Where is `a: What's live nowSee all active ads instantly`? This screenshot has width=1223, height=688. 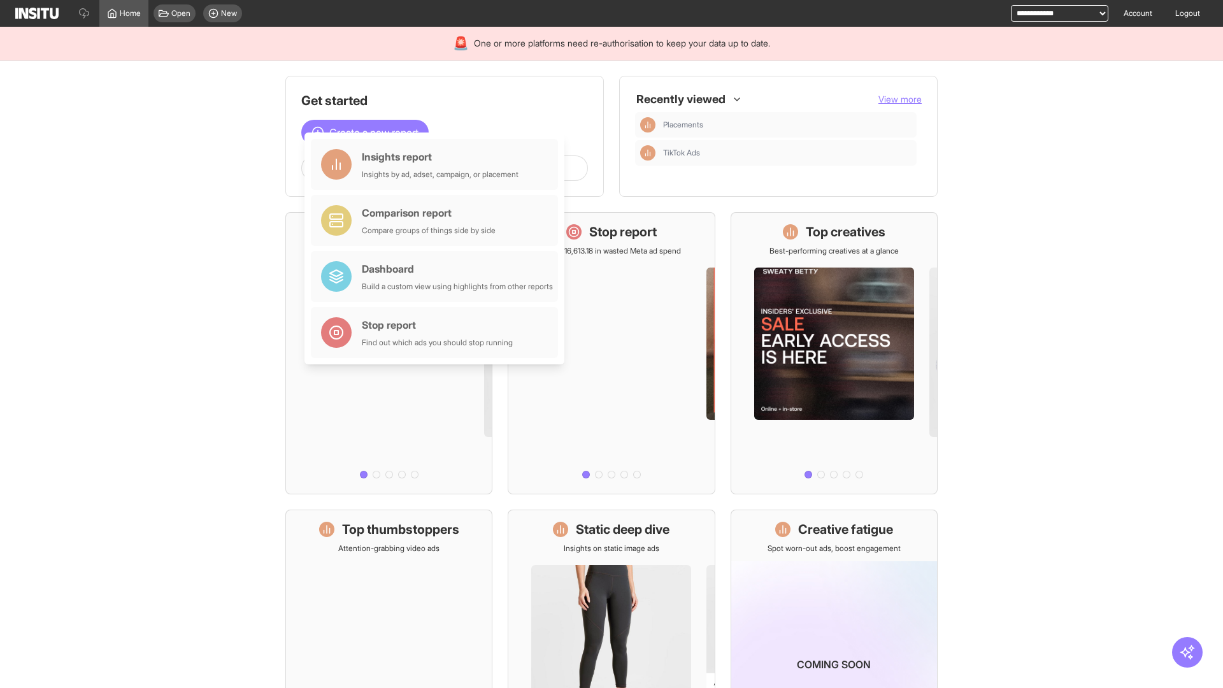 a: What's live nowSee all active ads instantly is located at coordinates (388, 353).